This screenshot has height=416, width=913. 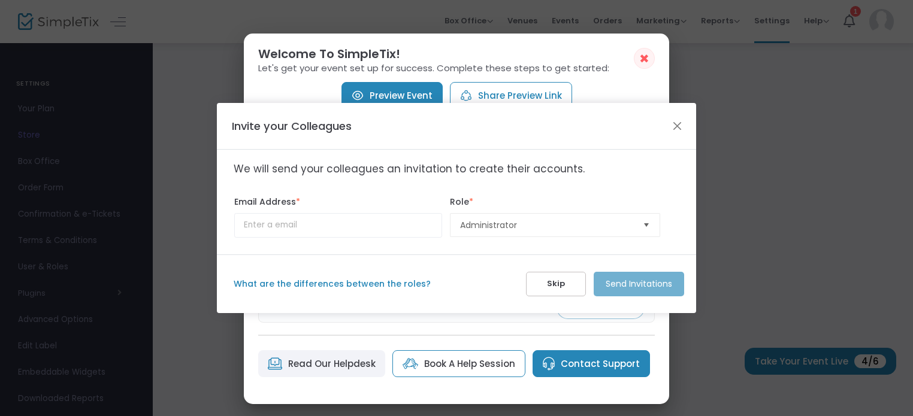 I want to click on span: Administrator, so click(x=546, y=225).